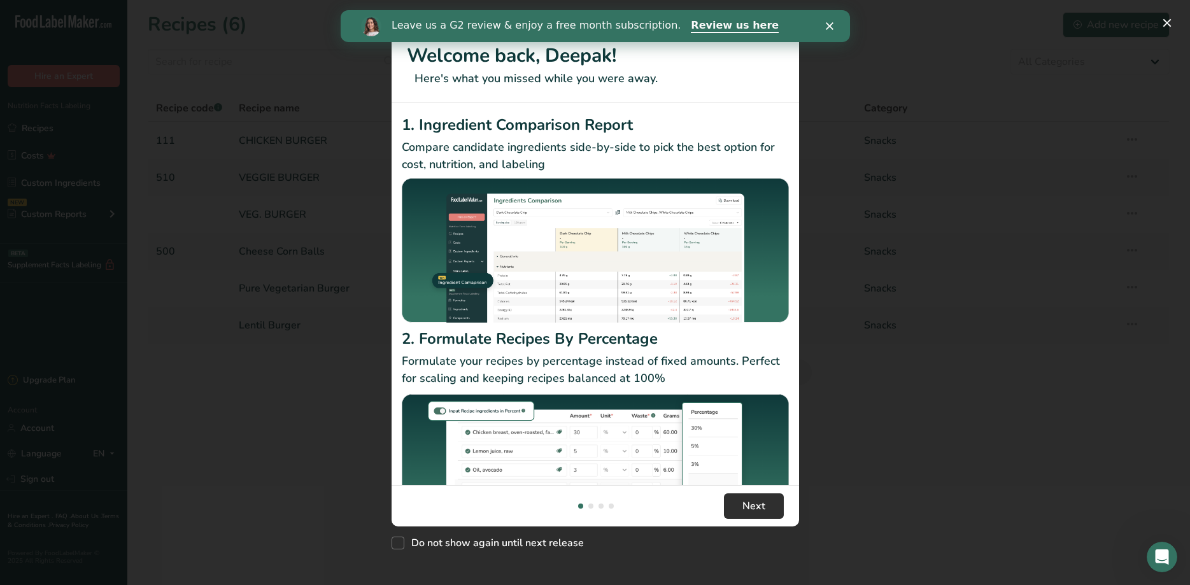  What do you see at coordinates (595, 370) in the screenshot?
I see `p: Formulate your recipes by percentage instead of fixed amounts. Perfect for scaling and keeping re...` at bounding box center [595, 370].